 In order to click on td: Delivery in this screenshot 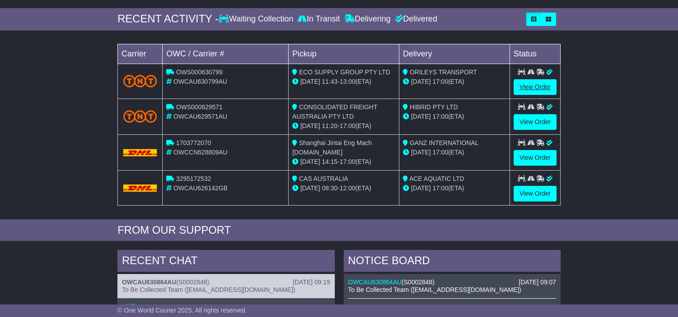, I will do `click(455, 54)`.